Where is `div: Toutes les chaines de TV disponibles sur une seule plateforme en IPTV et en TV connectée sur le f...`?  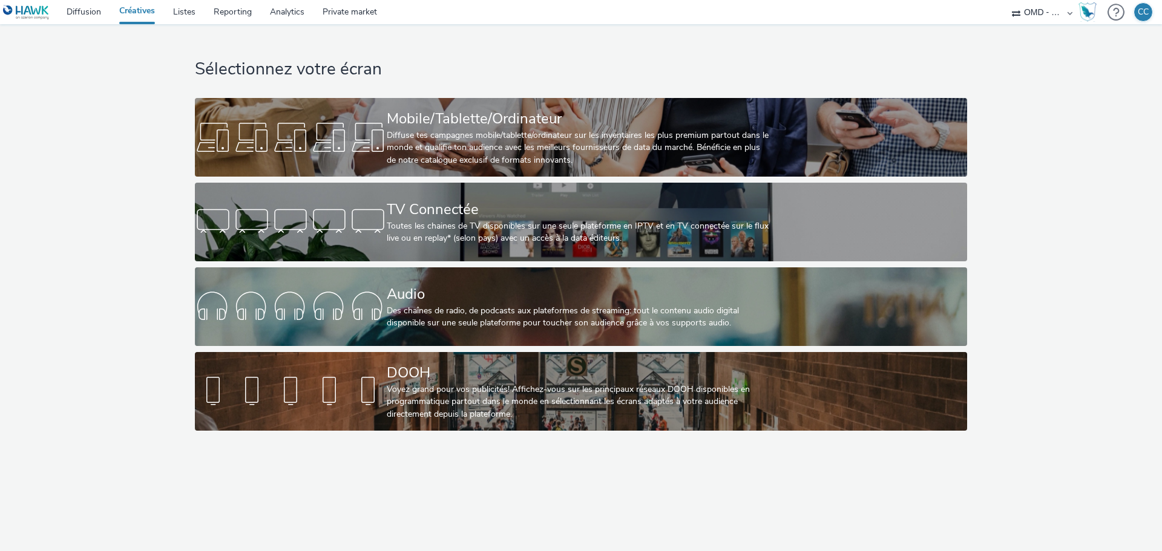 div: Toutes les chaines de TV disponibles sur une seule plateforme en IPTV et en TV connectée sur le f... is located at coordinates (579, 232).